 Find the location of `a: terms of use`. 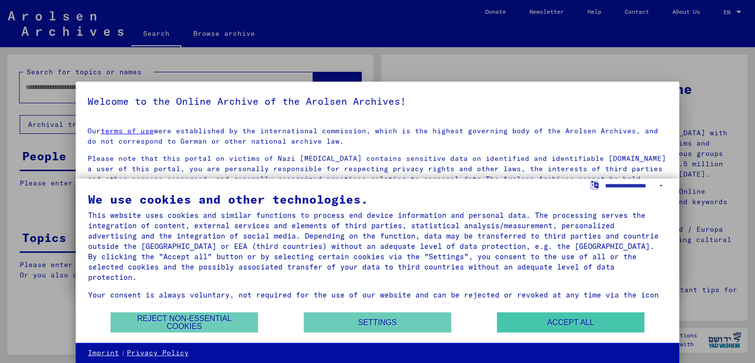

a: terms of use is located at coordinates (127, 131).